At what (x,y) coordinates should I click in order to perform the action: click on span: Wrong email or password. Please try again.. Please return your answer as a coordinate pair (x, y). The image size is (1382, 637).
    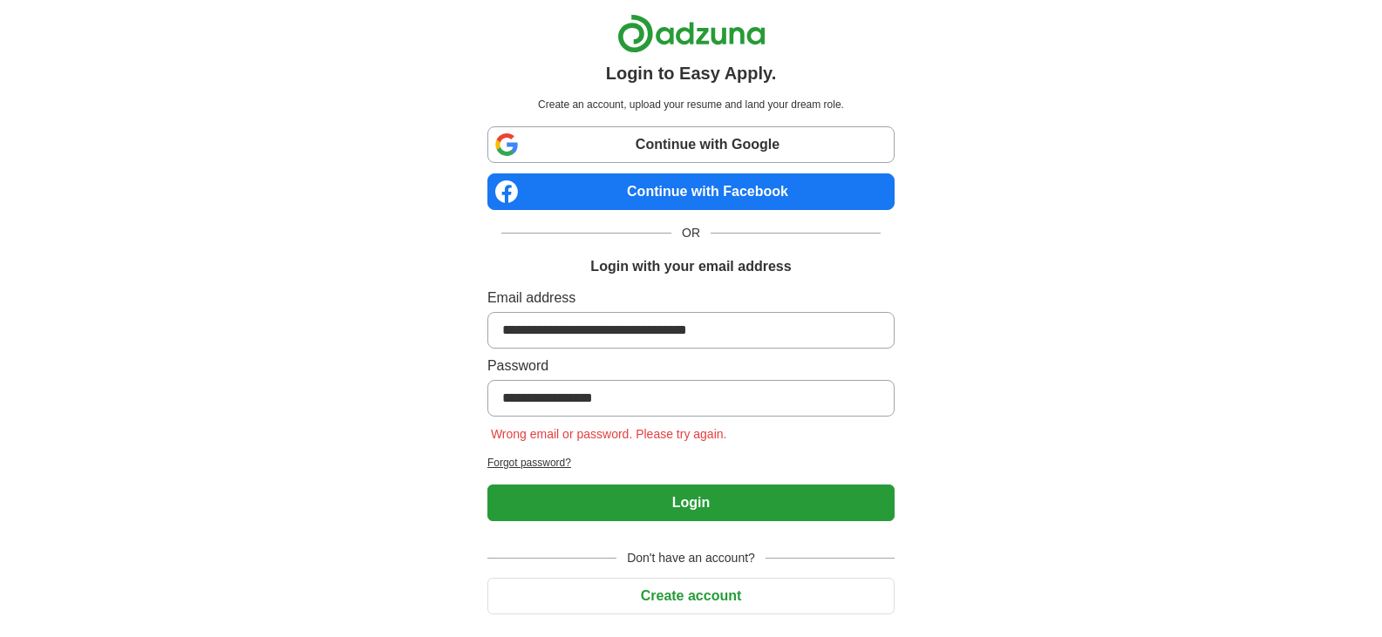
    Looking at the image, I should click on (609, 434).